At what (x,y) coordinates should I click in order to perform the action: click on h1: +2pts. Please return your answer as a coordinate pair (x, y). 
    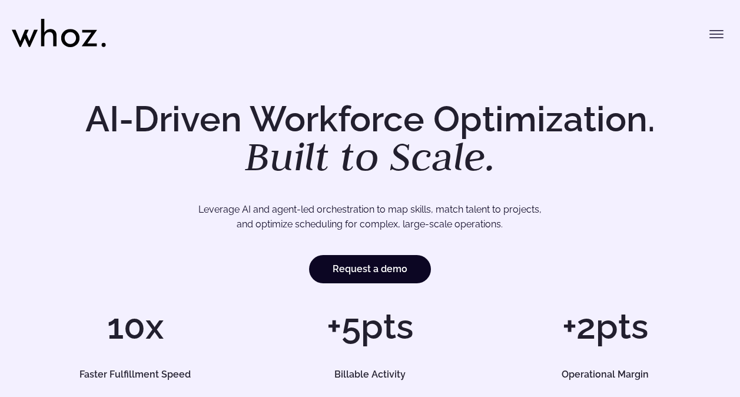
    Looking at the image, I should click on (604, 326).